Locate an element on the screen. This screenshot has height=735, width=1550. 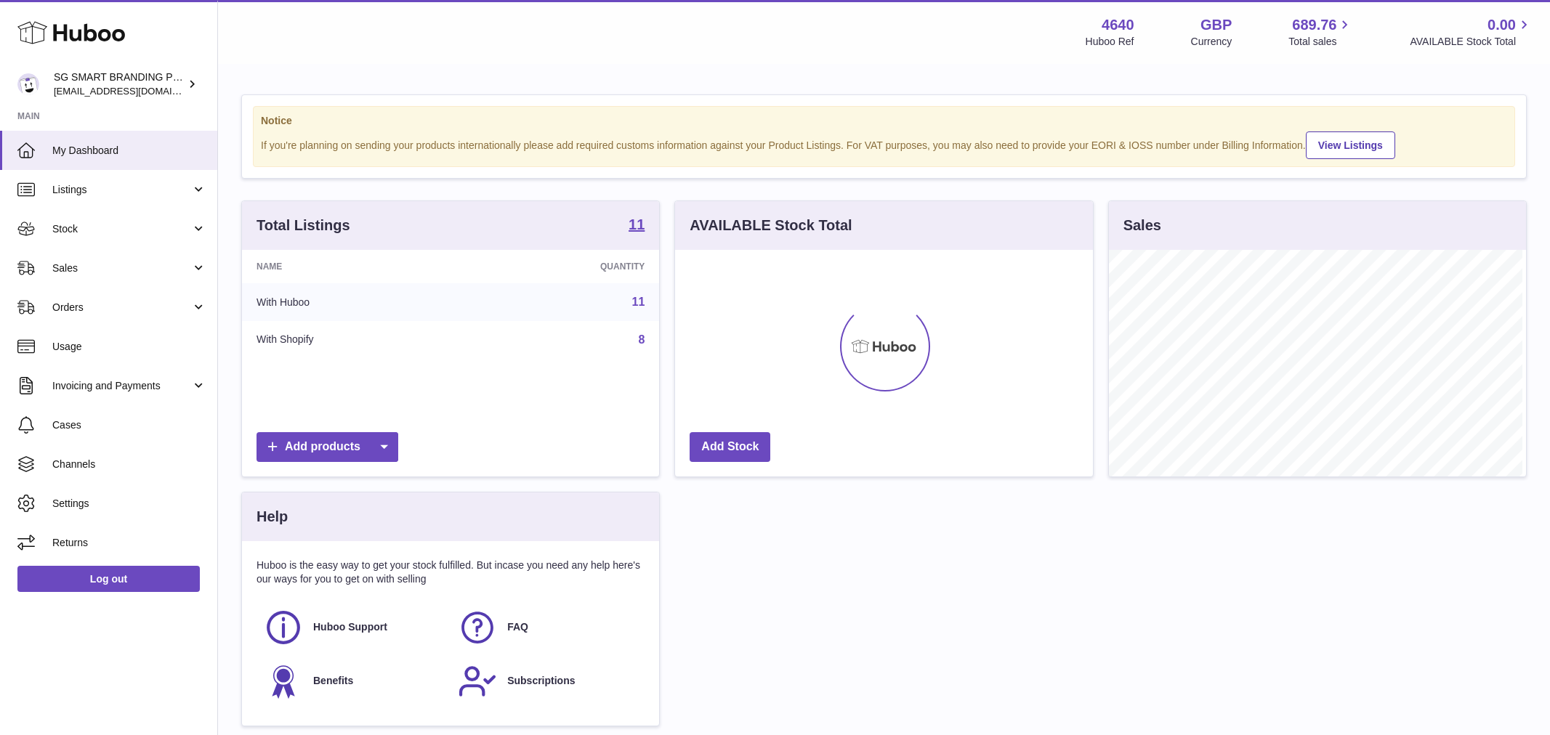
a: 0.00 AVAILABLE Stock Total is located at coordinates (1471, 32).